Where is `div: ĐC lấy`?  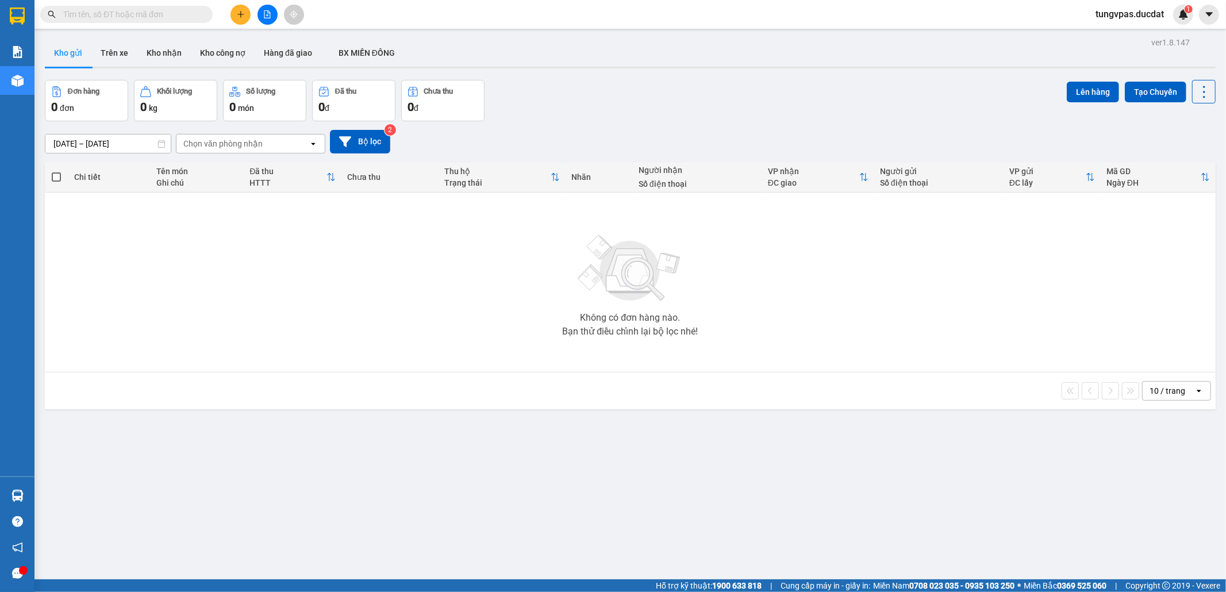
div: ĐC lấy is located at coordinates (1047, 183).